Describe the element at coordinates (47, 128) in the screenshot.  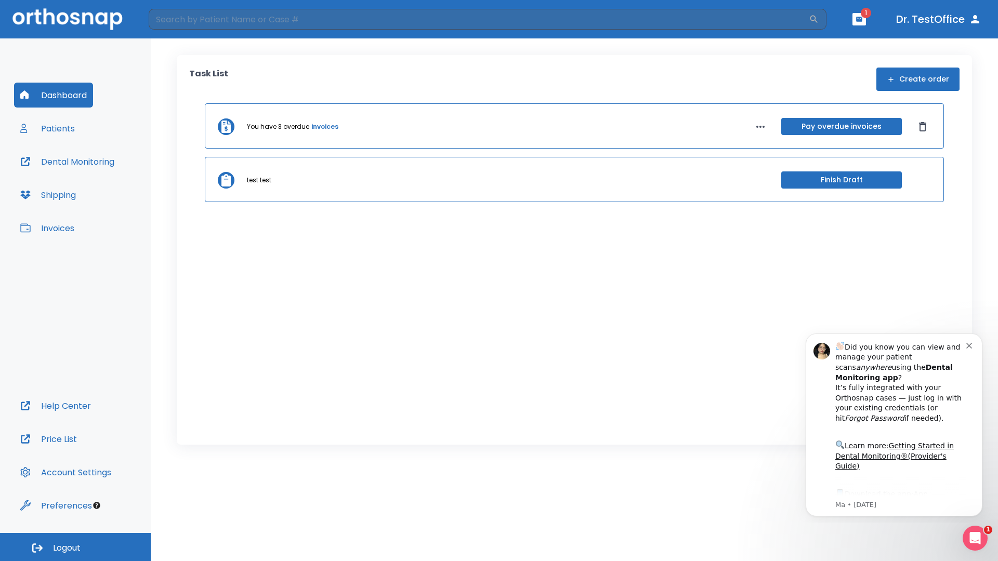
I see `button: Patients` at that location.